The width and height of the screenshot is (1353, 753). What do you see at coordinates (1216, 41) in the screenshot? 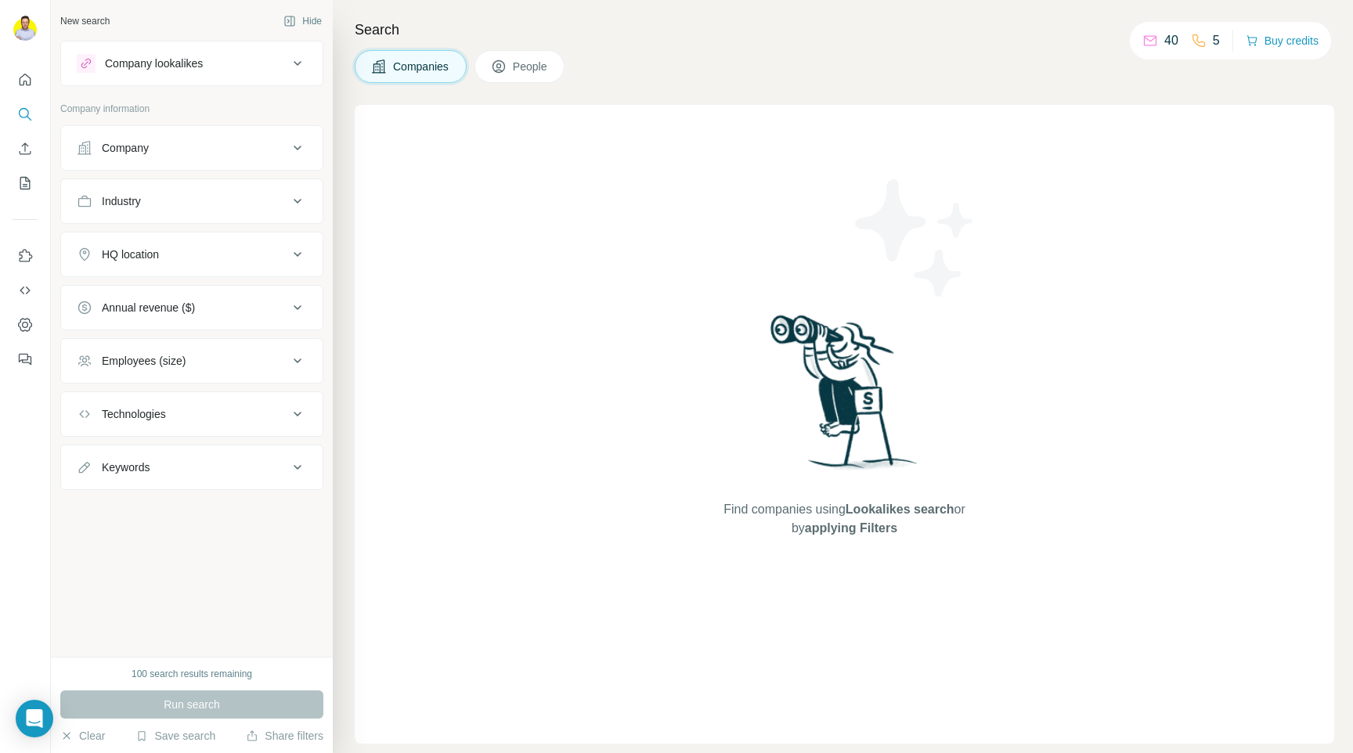
I see `p: 5` at bounding box center [1216, 41].